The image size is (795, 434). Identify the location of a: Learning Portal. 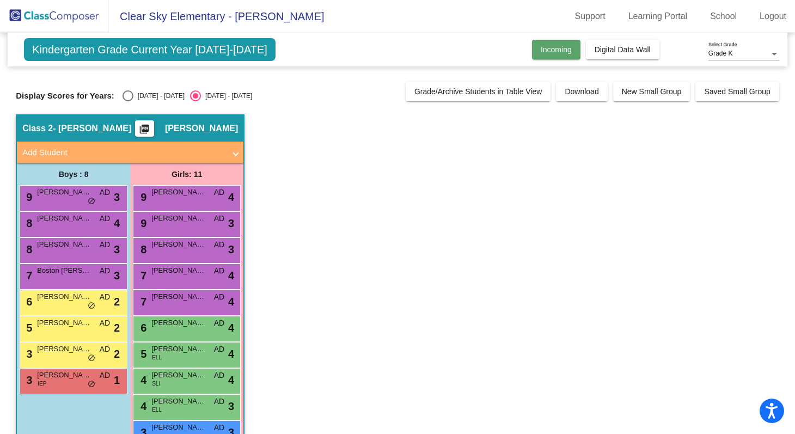
(658, 16).